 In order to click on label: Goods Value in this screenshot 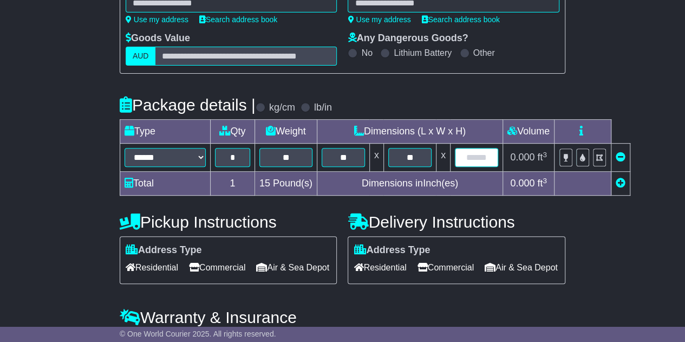, I will do `click(158, 38)`.